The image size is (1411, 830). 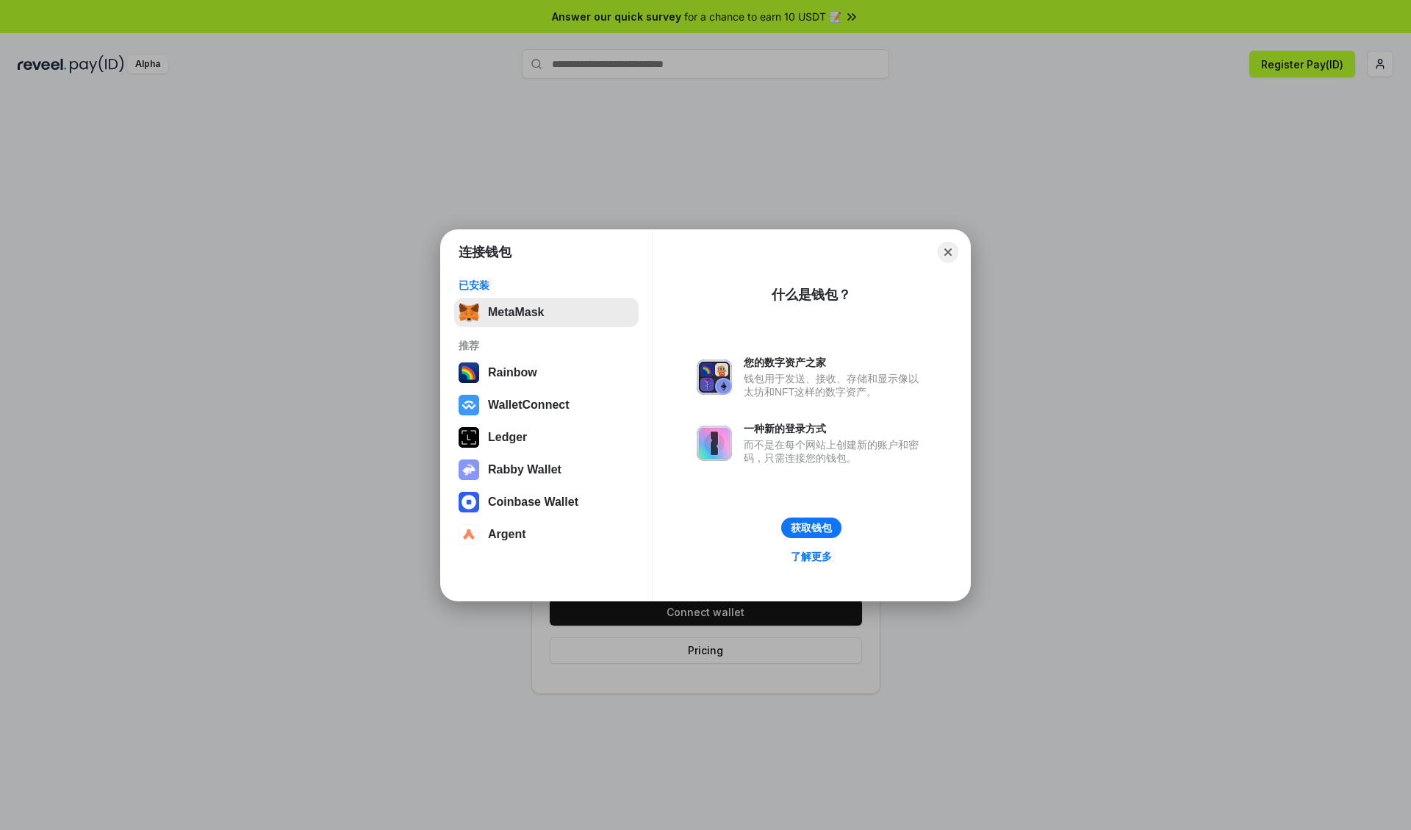 I want to click on div: 了解更多, so click(x=811, y=556).